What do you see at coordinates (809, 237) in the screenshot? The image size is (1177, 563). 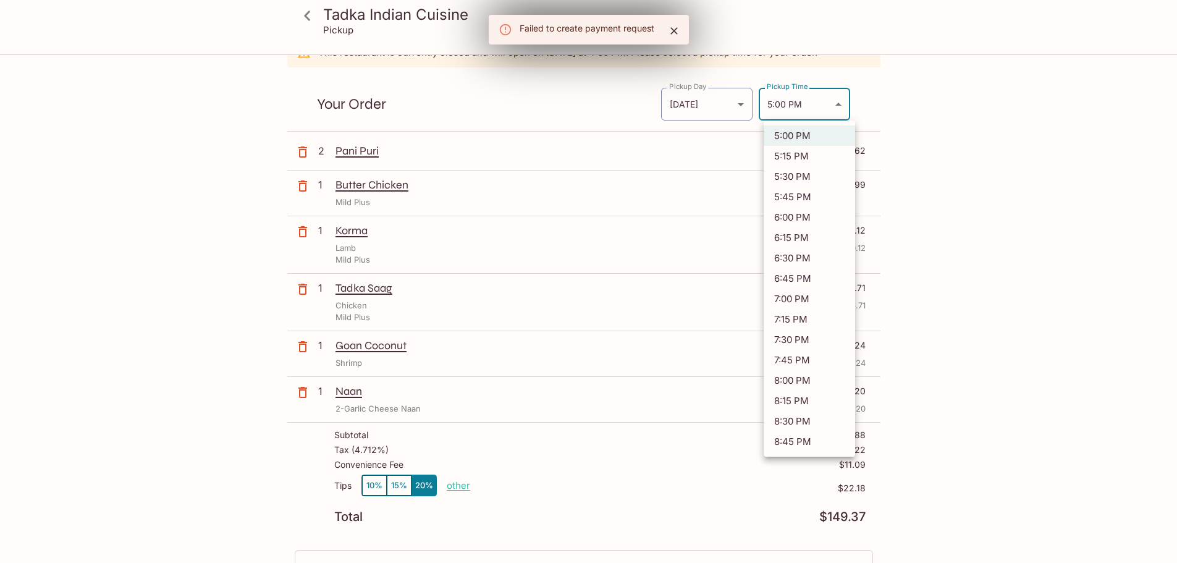 I see `li: 6:15 PM` at bounding box center [809, 237].